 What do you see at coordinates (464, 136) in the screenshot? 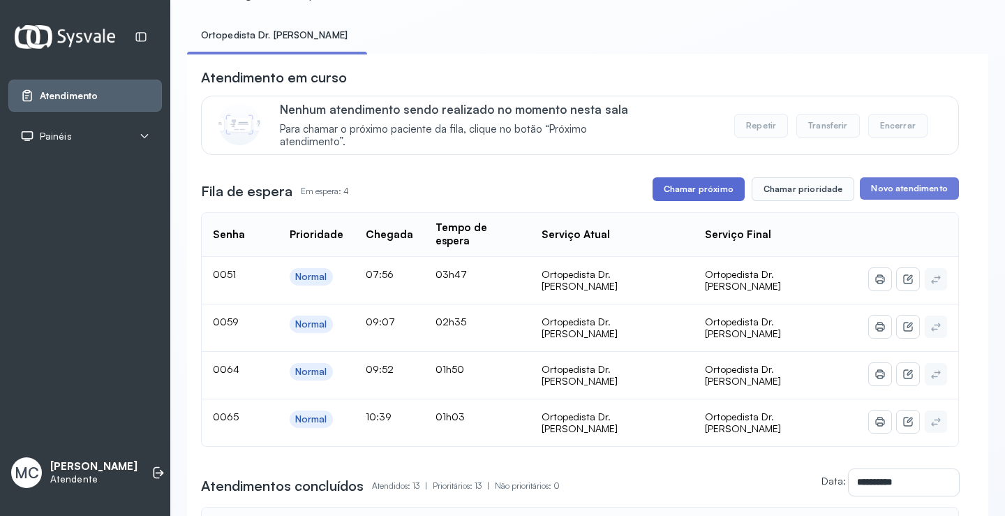
I see `span: Para chamar o próximo paciente da fila, clique no botão “Próximo atendimento”.` at bounding box center [464, 136].